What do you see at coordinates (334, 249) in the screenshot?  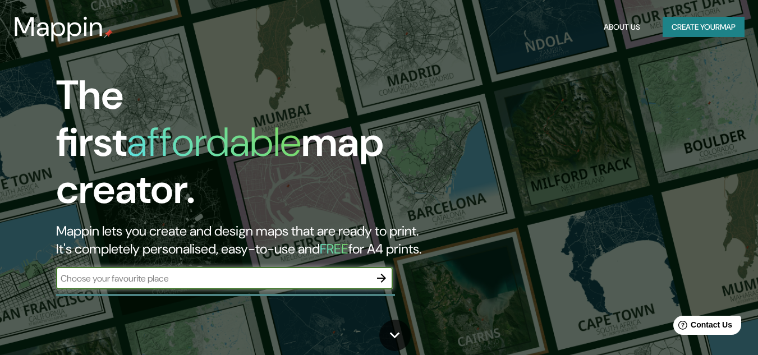 I see `h5: FREE` at bounding box center [334, 249].